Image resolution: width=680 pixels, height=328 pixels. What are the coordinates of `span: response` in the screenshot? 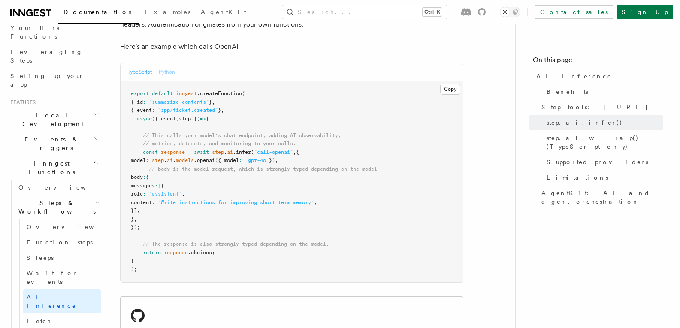 It's located at (176, 253).